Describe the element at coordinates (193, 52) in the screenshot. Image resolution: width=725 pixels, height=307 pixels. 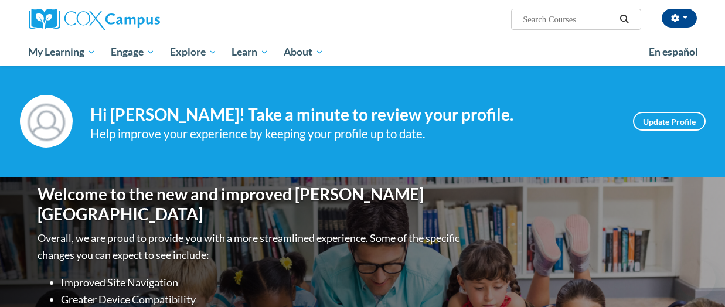
I see `span: Explore` at that location.